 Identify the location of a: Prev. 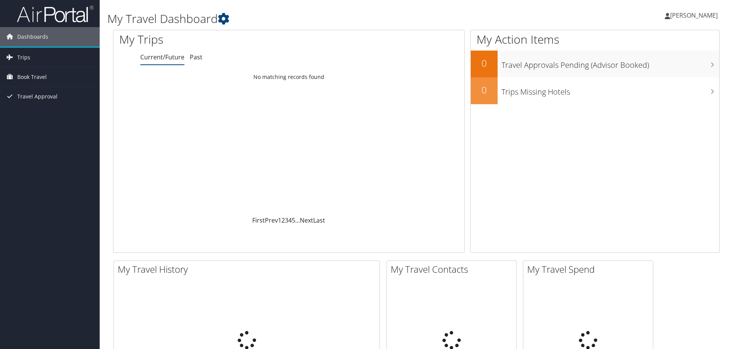
(271, 220).